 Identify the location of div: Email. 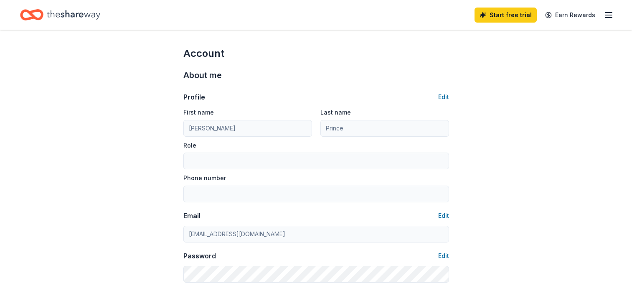
(192, 215).